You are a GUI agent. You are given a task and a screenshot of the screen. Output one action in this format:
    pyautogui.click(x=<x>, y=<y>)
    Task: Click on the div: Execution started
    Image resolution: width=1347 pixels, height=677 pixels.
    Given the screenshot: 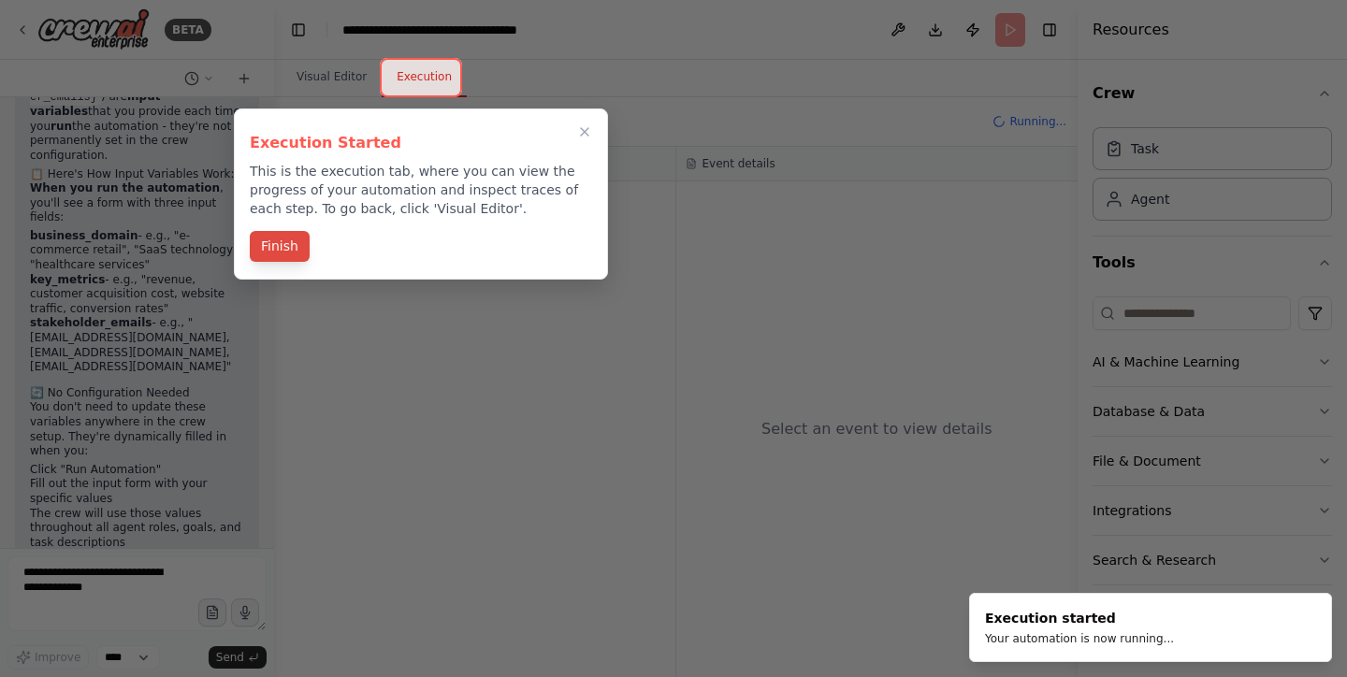 What is the action you would take?
    pyautogui.click(x=1079, y=618)
    